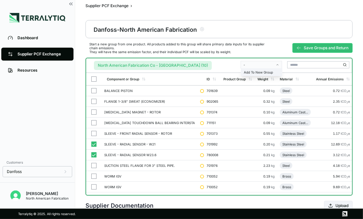 This screenshot has width=363, height=219. What do you see at coordinates (267, 133) in the screenshot?
I see `span: 0.55` at bounding box center [267, 133].